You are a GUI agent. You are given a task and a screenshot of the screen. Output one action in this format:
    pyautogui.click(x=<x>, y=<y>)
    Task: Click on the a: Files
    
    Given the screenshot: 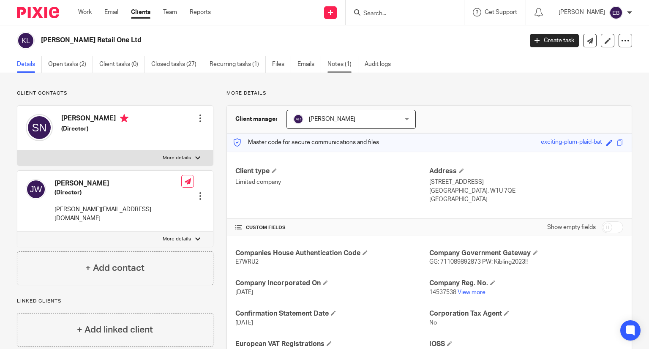 What is the action you would take?
    pyautogui.click(x=282, y=64)
    